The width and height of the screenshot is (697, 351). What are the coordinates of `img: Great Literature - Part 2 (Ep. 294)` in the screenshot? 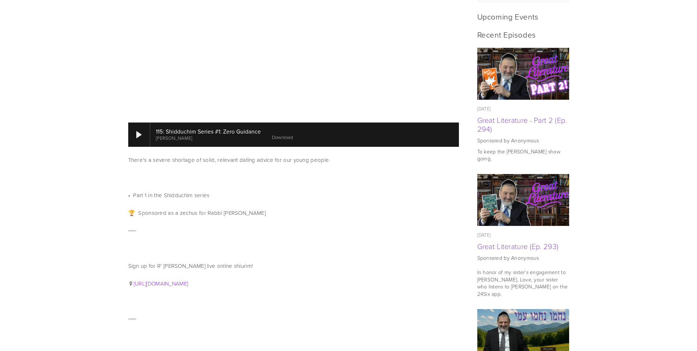 It's located at (523, 74).